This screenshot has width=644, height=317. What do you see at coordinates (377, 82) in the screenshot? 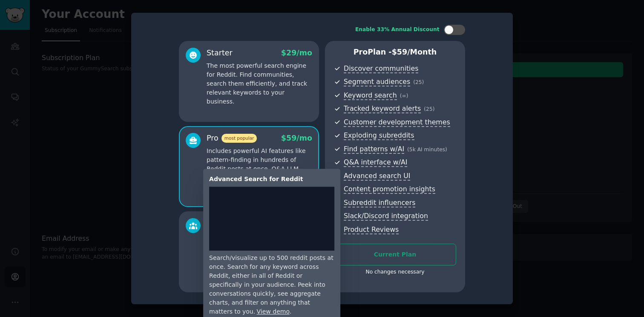
I see `span: Segment audiences` at bounding box center [377, 82].